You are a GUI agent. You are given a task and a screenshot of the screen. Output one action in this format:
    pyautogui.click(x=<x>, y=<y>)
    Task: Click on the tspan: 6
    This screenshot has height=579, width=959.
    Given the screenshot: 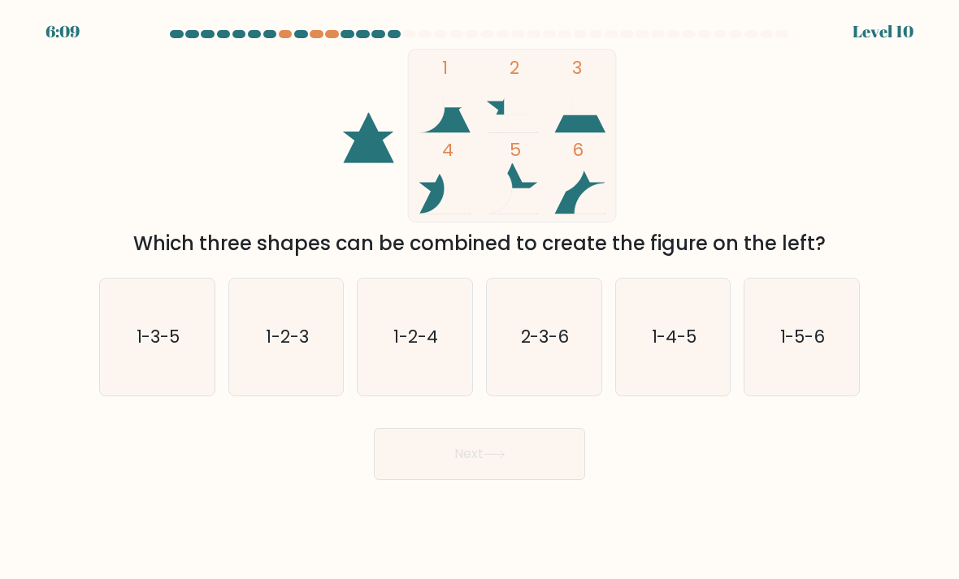 What is the action you would take?
    pyautogui.click(x=578, y=150)
    